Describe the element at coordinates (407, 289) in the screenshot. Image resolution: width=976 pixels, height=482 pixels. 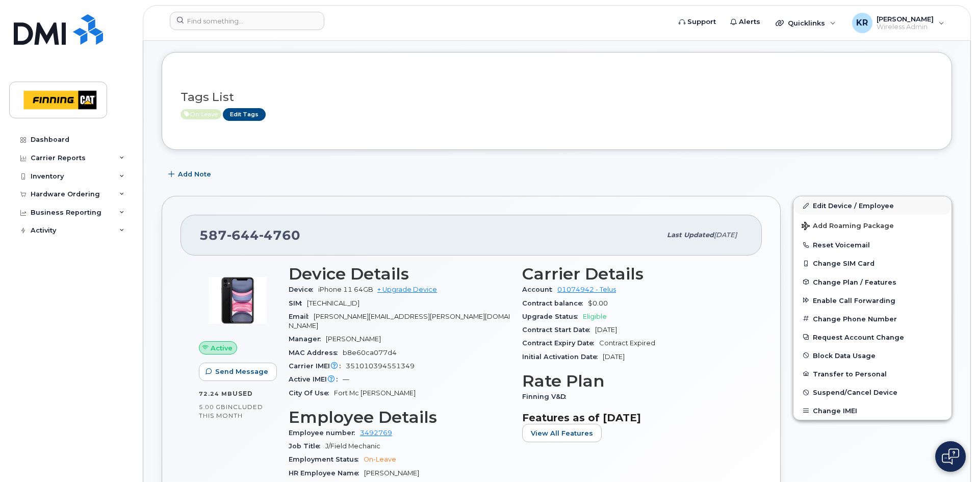
I see `a: + Upgrade Device` at that location.